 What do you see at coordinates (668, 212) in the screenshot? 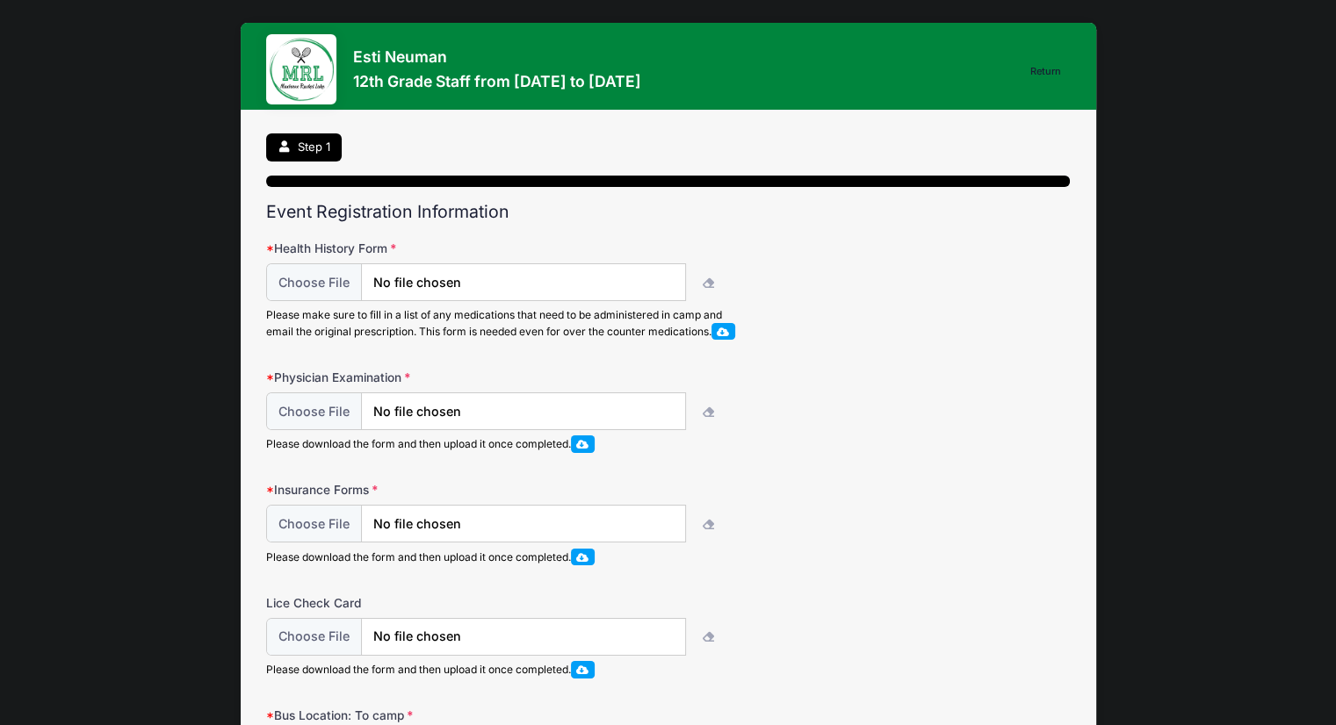
I see `h2: Event Registration Information` at bounding box center [668, 212].